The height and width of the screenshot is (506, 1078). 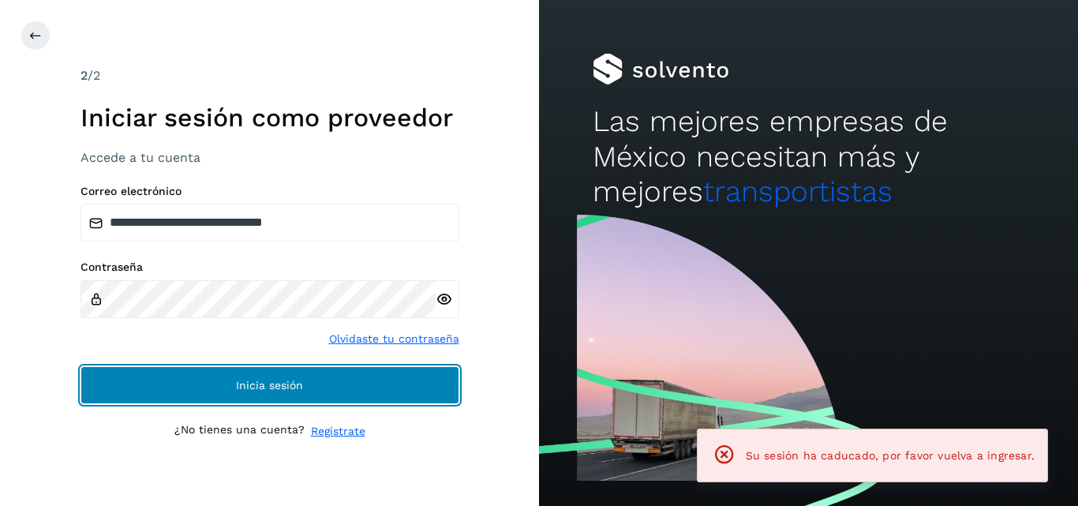 What do you see at coordinates (270, 118) in the screenshot?
I see `h1: Iniciar sesión como proveedor` at bounding box center [270, 118].